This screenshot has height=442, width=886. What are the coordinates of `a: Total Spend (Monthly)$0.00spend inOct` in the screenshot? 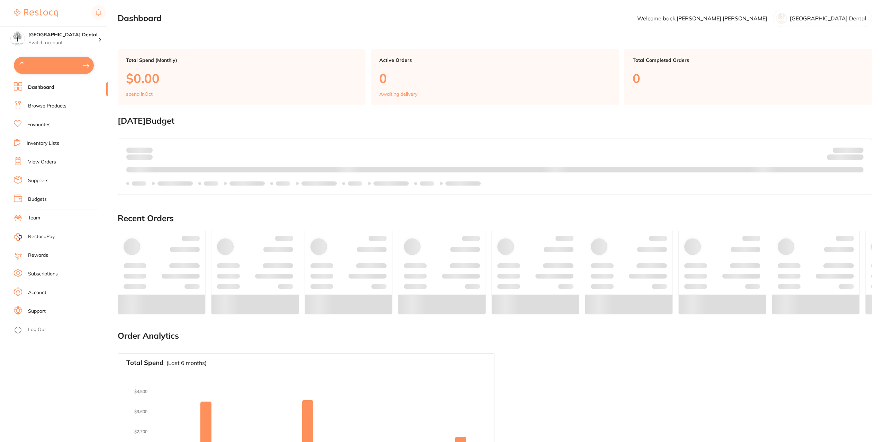 It's located at (241, 77).